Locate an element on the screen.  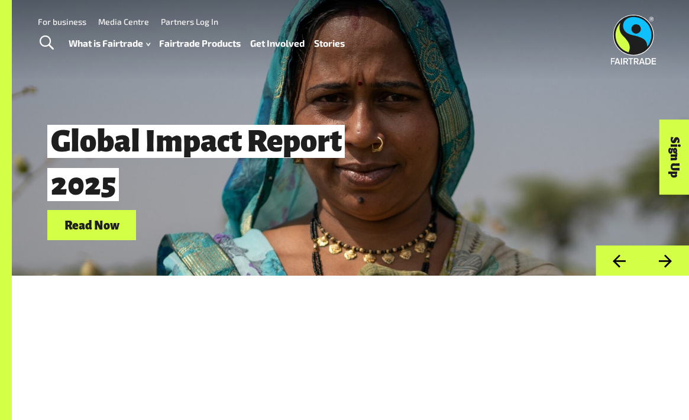
a: Get Involved is located at coordinates (277, 43).